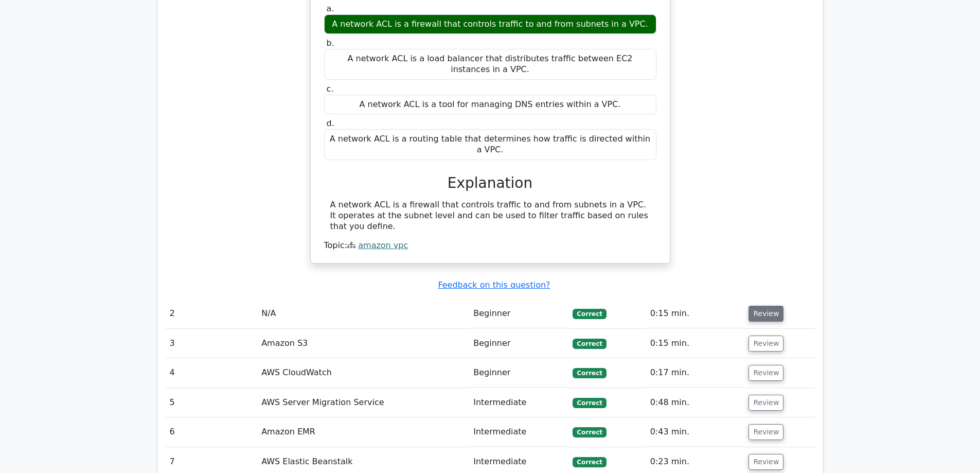 Image resolution: width=980 pixels, height=473 pixels. Describe the element at coordinates (363, 313) in the screenshot. I see `td: N/A` at that location.